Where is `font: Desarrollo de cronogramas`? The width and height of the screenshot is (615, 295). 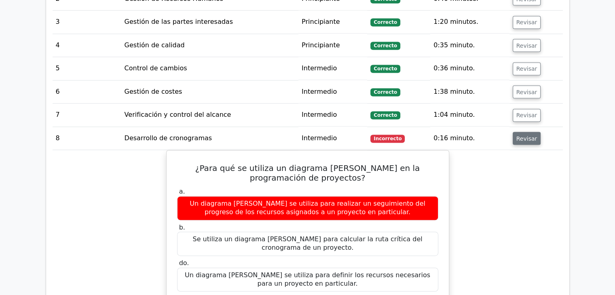 font: Desarrollo de cronogramas is located at coordinates (168, 138).